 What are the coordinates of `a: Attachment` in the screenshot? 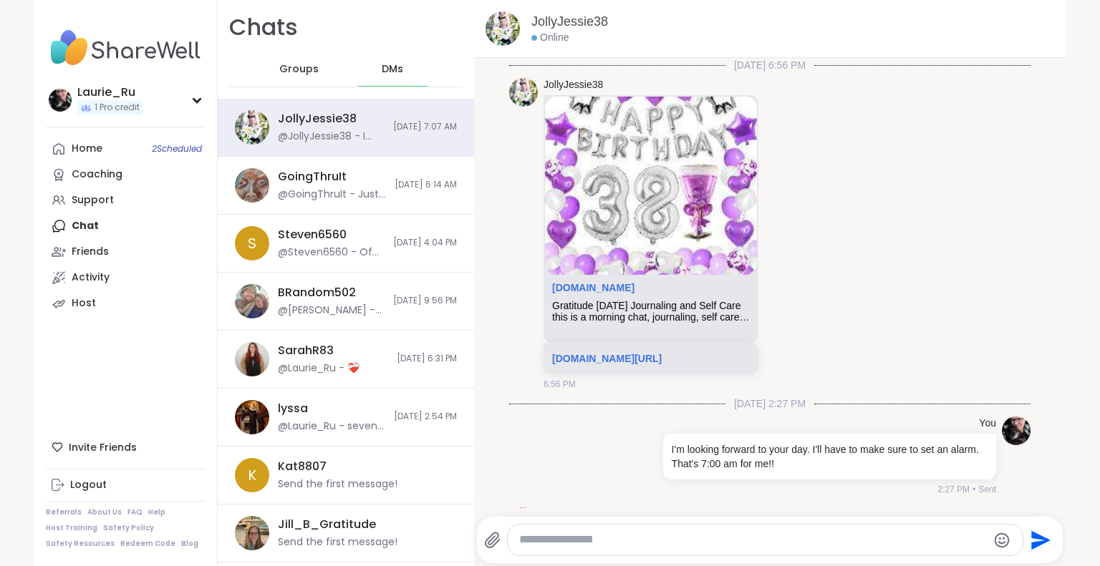 It's located at (593, 288).